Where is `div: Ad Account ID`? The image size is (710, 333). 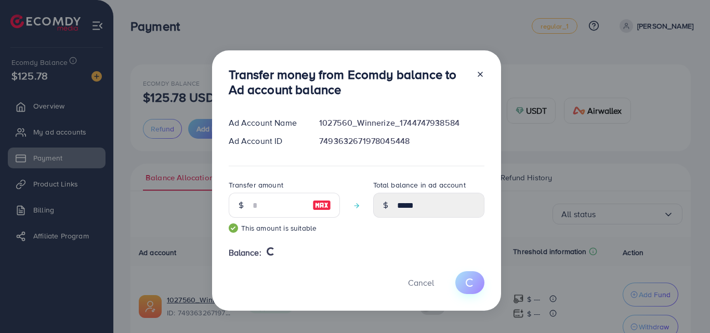
div: Ad Account ID is located at coordinates (266, 141).